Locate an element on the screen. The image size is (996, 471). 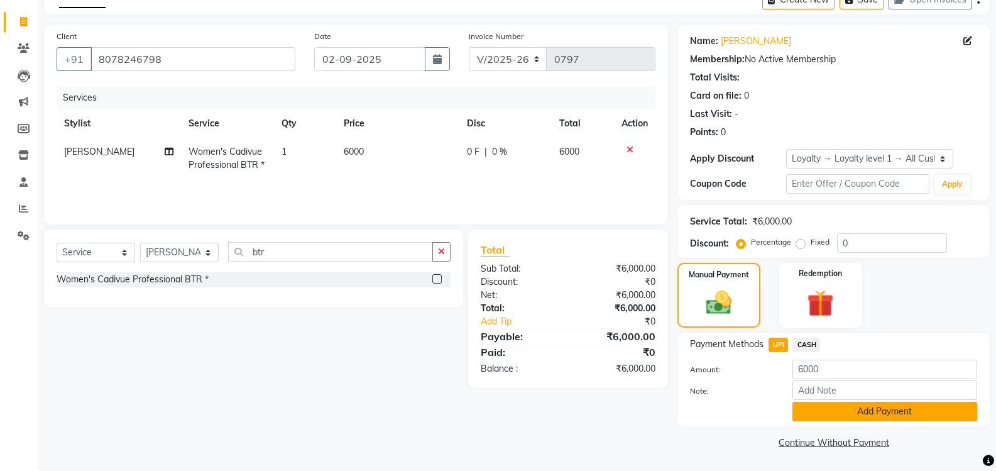
div: Name: is located at coordinates (704, 41).